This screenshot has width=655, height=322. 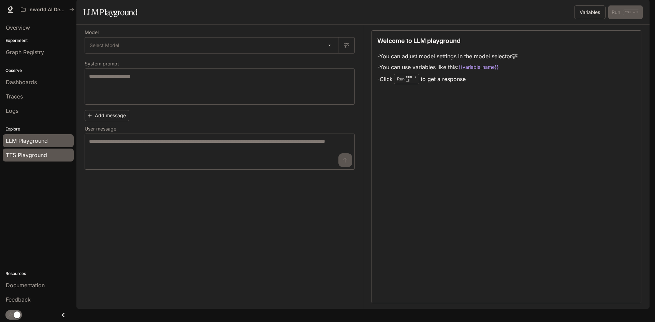 What do you see at coordinates (100, 129) in the screenshot?
I see `p: User message` at bounding box center [100, 129].